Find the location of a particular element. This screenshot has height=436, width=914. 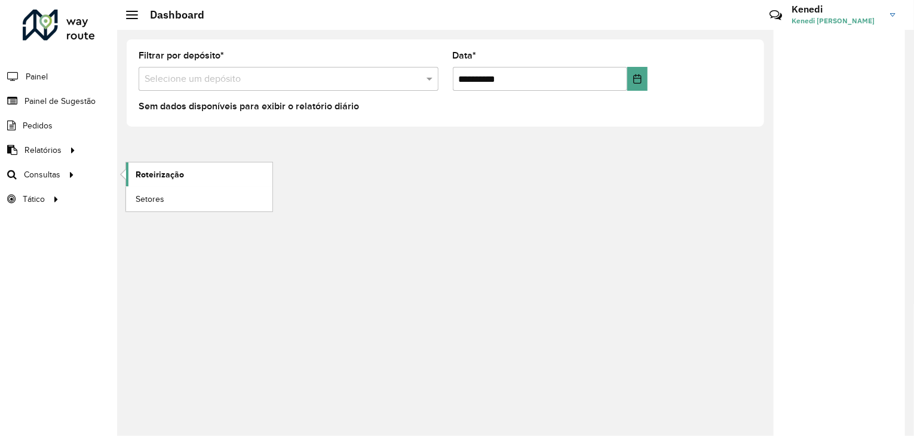

h2: Dashboard is located at coordinates (171, 15).